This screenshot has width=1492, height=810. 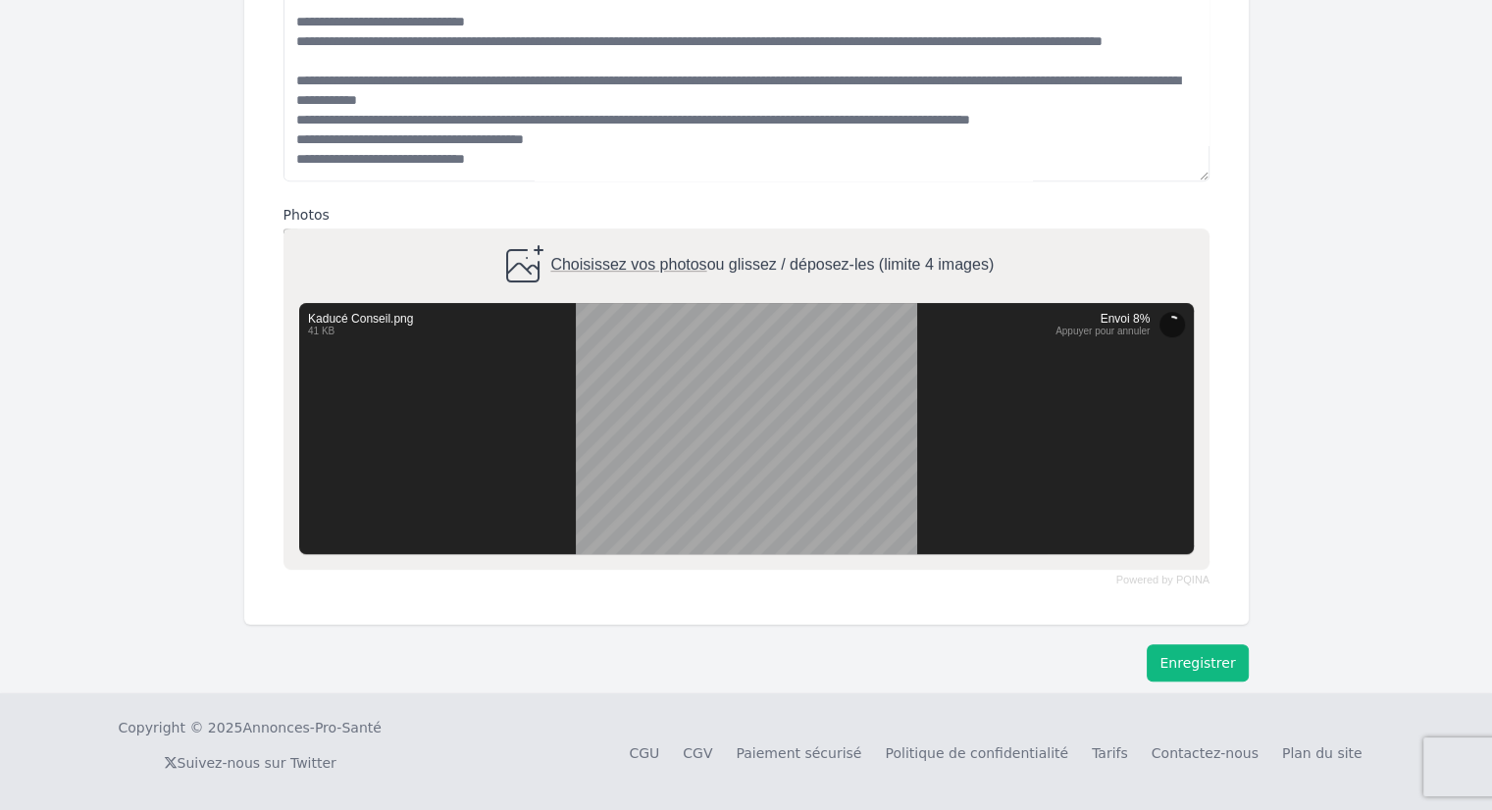 I want to click on a: Powered by PQINA, so click(x=1161, y=580).